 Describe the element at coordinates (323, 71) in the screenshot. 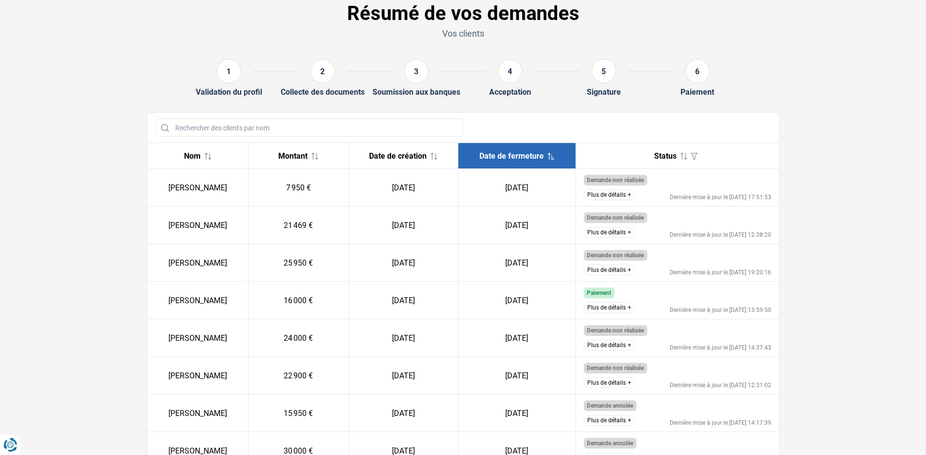

I see `div: 2` at that location.